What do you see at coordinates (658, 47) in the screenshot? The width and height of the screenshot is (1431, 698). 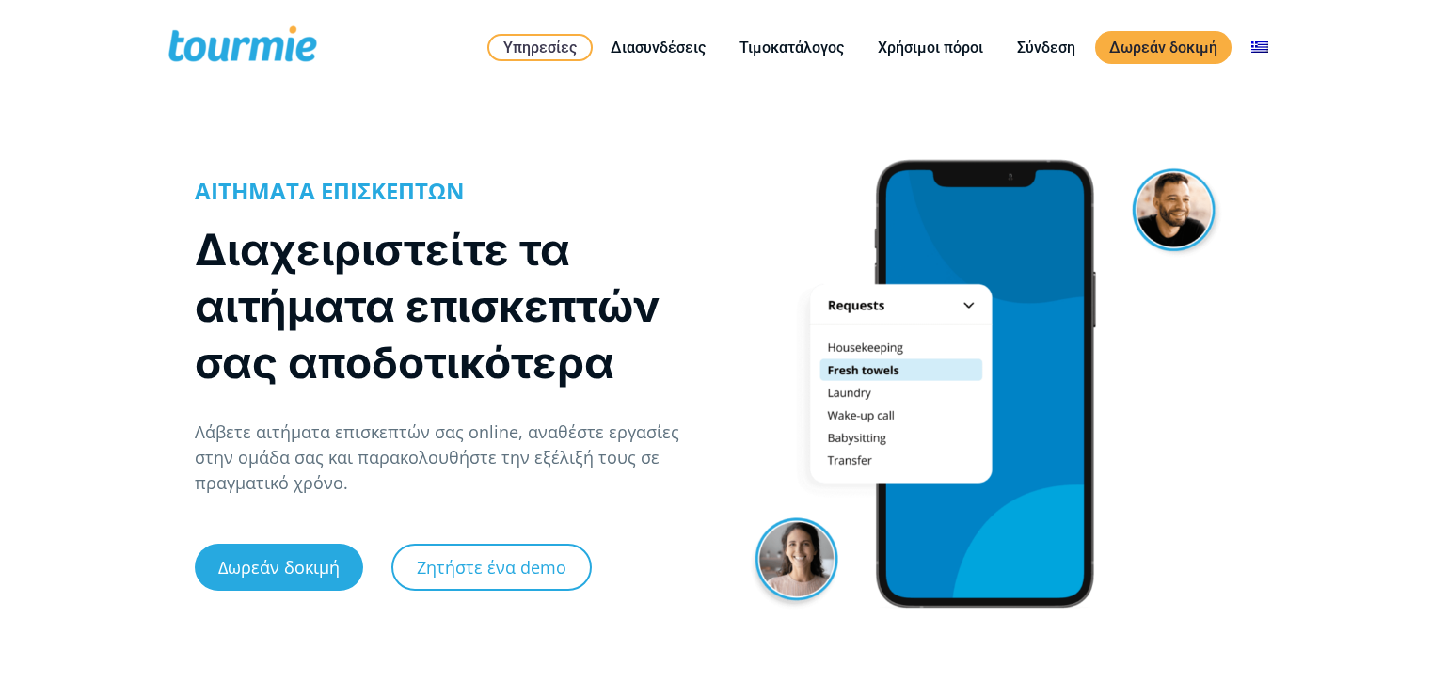 I see `a: Διασυνδέσεις` at bounding box center [658, 47].